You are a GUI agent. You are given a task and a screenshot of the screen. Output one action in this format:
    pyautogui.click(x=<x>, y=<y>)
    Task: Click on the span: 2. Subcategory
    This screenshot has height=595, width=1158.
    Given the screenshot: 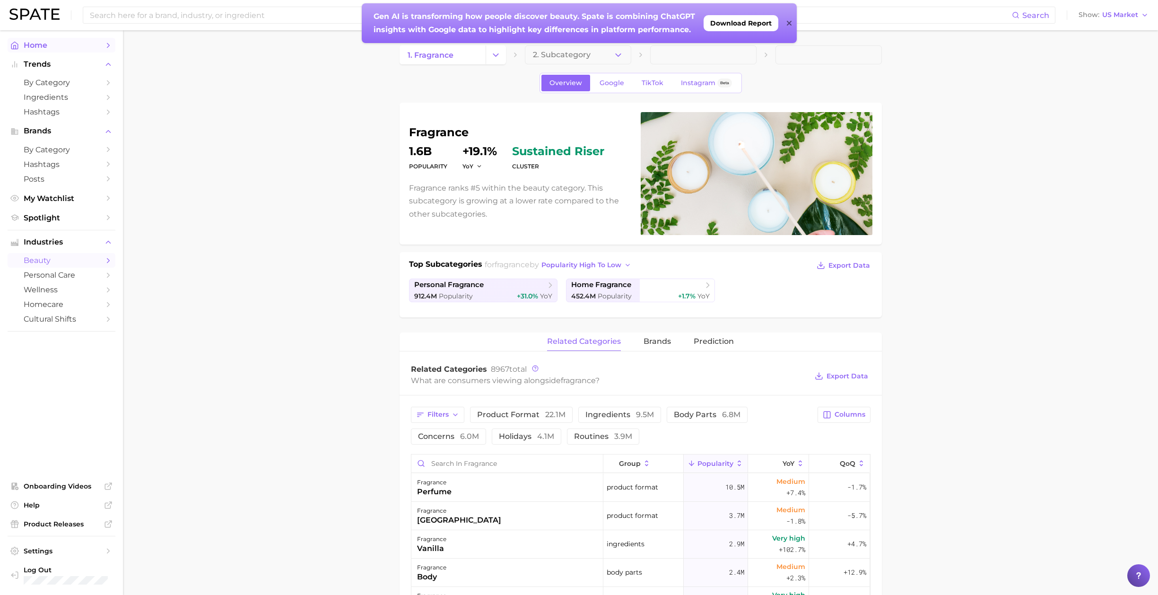 What is the action you would take?
    pyautogui.click(x=562, y=55)
    